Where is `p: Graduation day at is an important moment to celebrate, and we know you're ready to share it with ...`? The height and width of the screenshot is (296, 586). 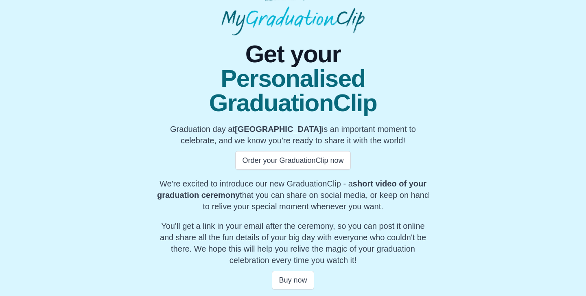 p: Graduation day at is an important moment to celebrate, and we know you're ready to share it with ... is located at coordinates (293, 135).